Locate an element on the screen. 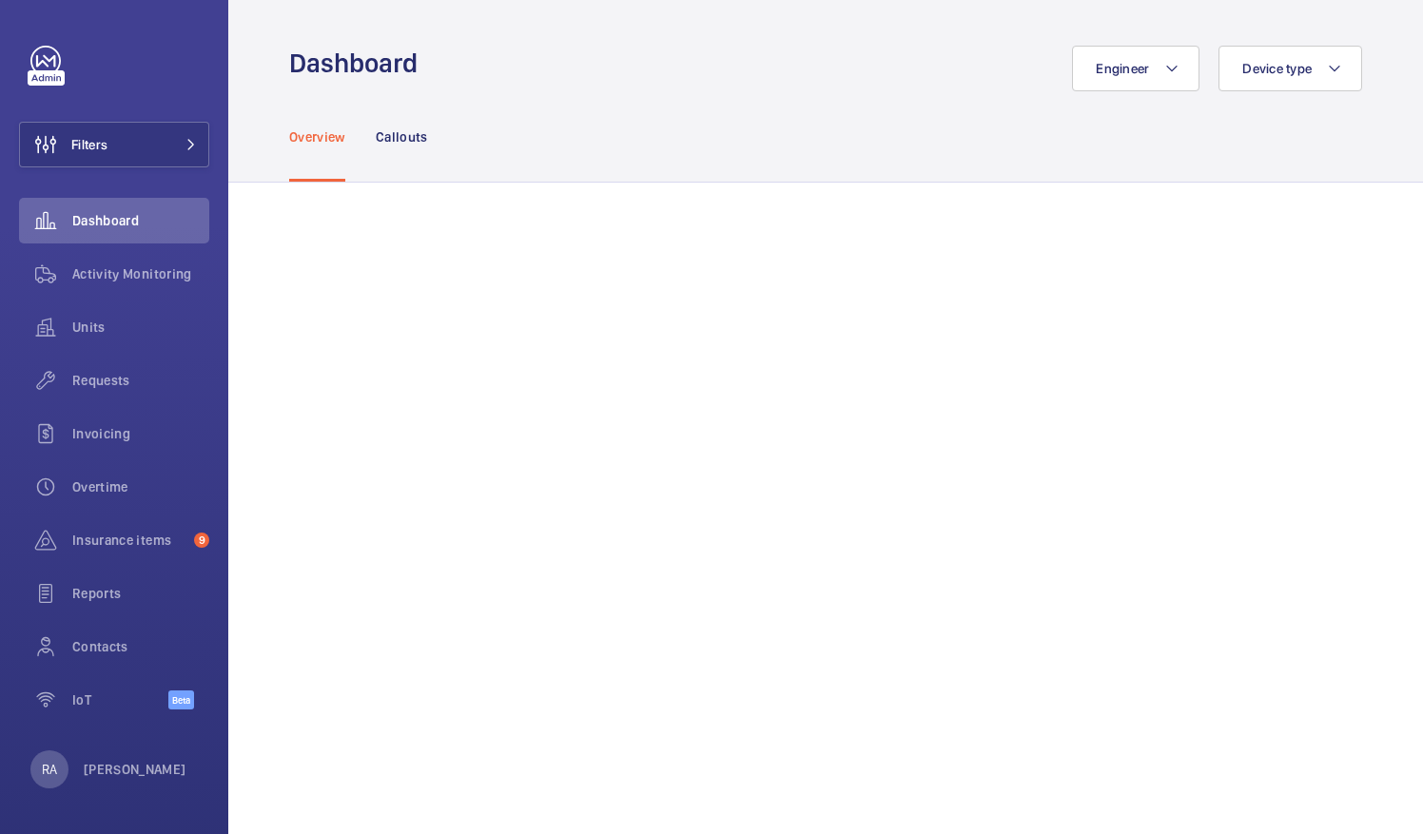 Image resolution: width=1423 pixels, height=834 pixels. span: Requests is located at coordinates (141, 381).